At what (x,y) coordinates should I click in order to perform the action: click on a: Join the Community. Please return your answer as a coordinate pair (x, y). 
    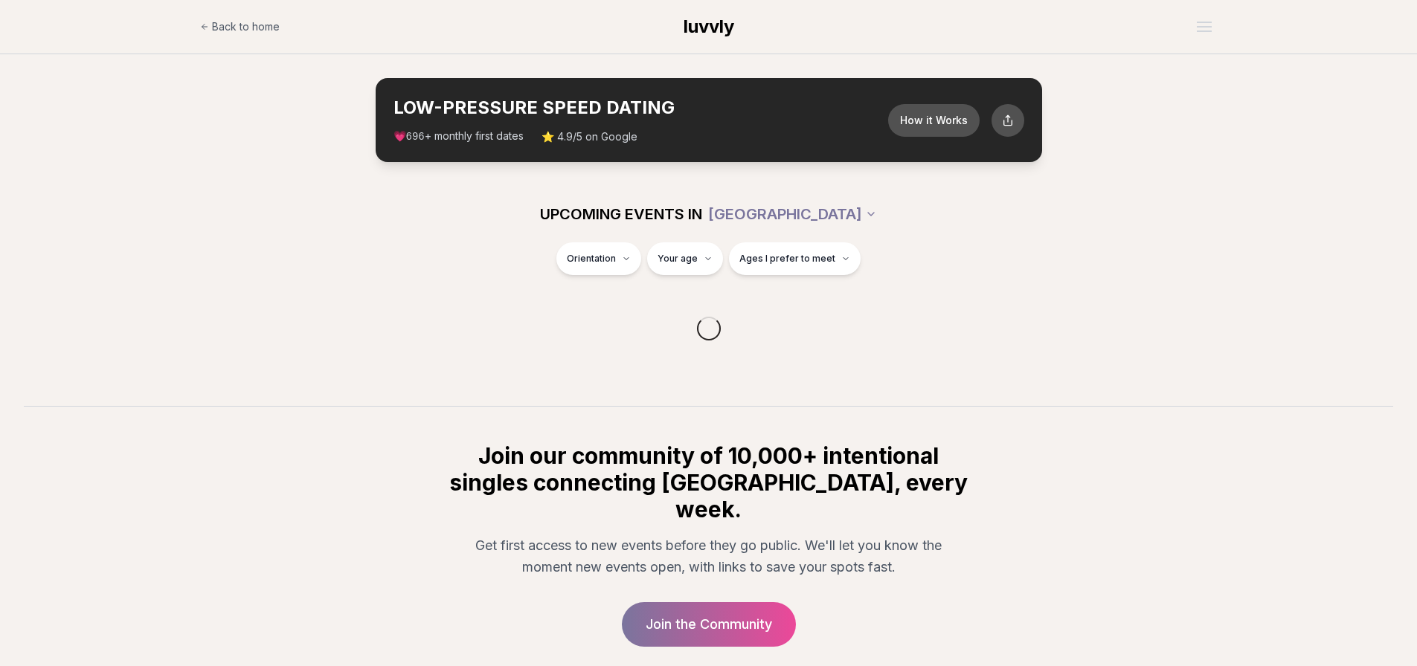
    Looking at the image, I should click on (709, 625).